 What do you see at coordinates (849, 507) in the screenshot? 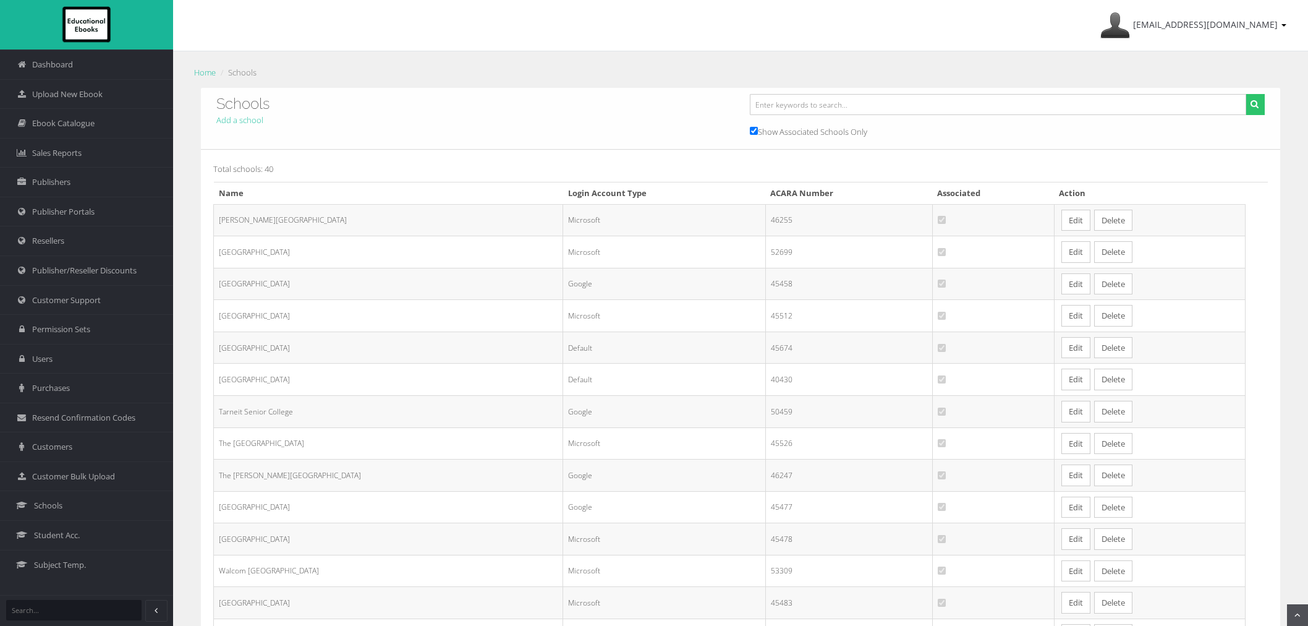
I see `td: 45477` at bounding box center [849, 507].